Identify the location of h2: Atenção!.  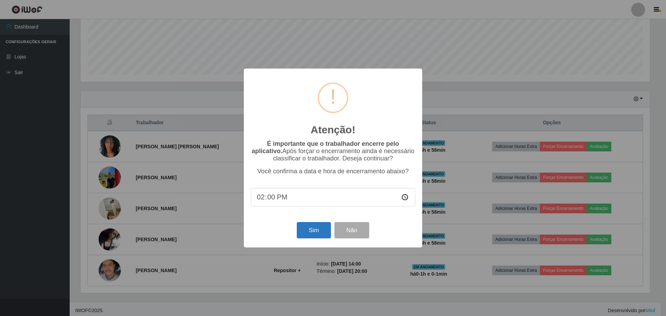
(333, 130).